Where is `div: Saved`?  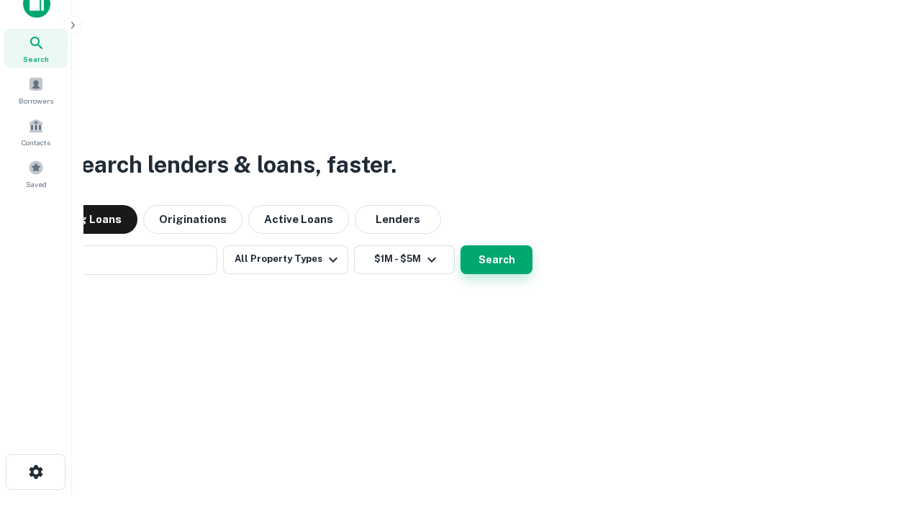 div: Saved is located at coordinates (36, 173).